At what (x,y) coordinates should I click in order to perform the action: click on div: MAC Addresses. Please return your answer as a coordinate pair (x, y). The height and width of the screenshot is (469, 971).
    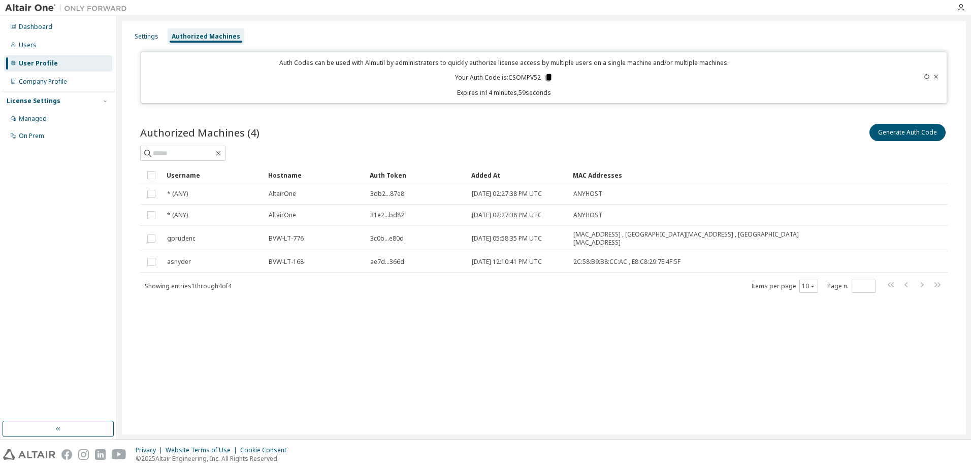
    Looking at the image, I should click on (707, 175).